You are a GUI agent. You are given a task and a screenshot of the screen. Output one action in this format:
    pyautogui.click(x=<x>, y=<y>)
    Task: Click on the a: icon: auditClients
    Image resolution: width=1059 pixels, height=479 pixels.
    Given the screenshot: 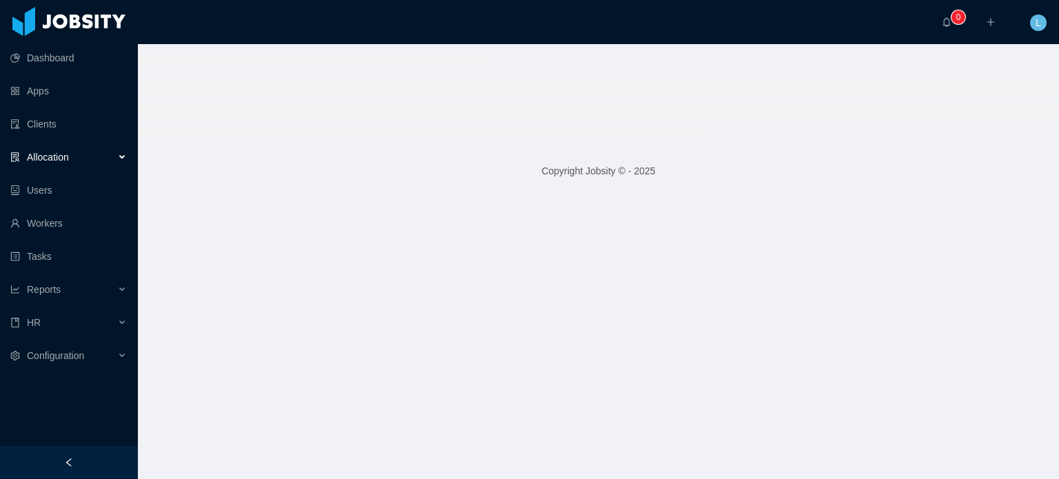 What is the action you would take?
    pyautogui.click(x=68, y=124)
    